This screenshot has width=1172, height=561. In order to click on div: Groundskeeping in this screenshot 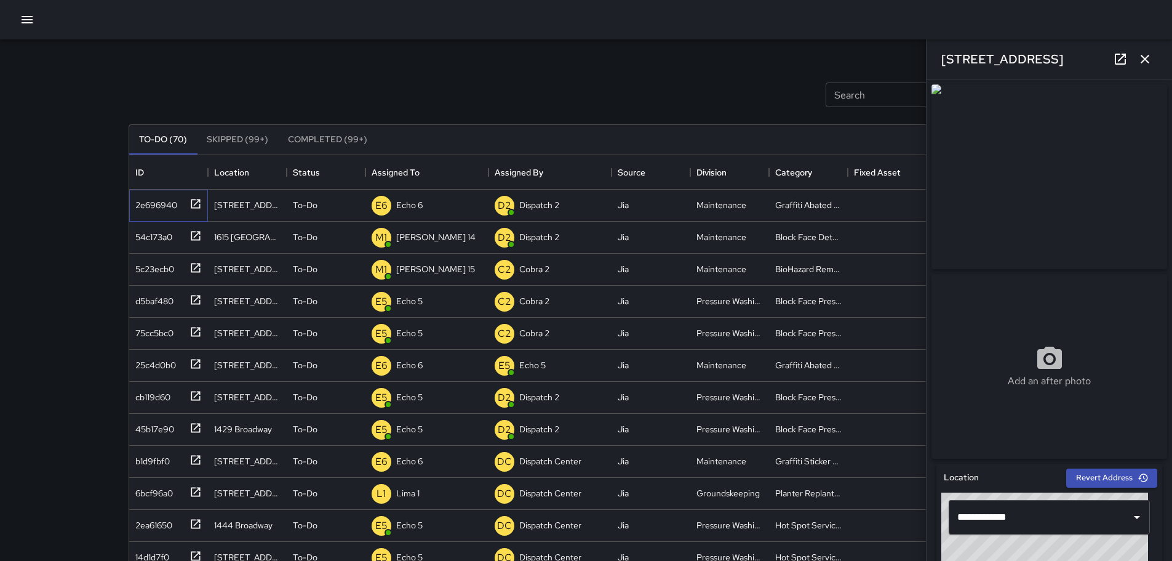, I will do `click(728, 493)`.